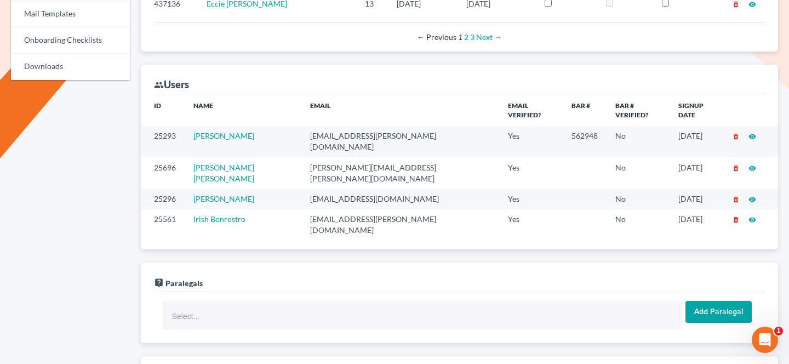 This screenshot has height=364, width=789. Describe the element at coordinates (437, 37) in the screenshot. I see `span: Previous page` at that location.